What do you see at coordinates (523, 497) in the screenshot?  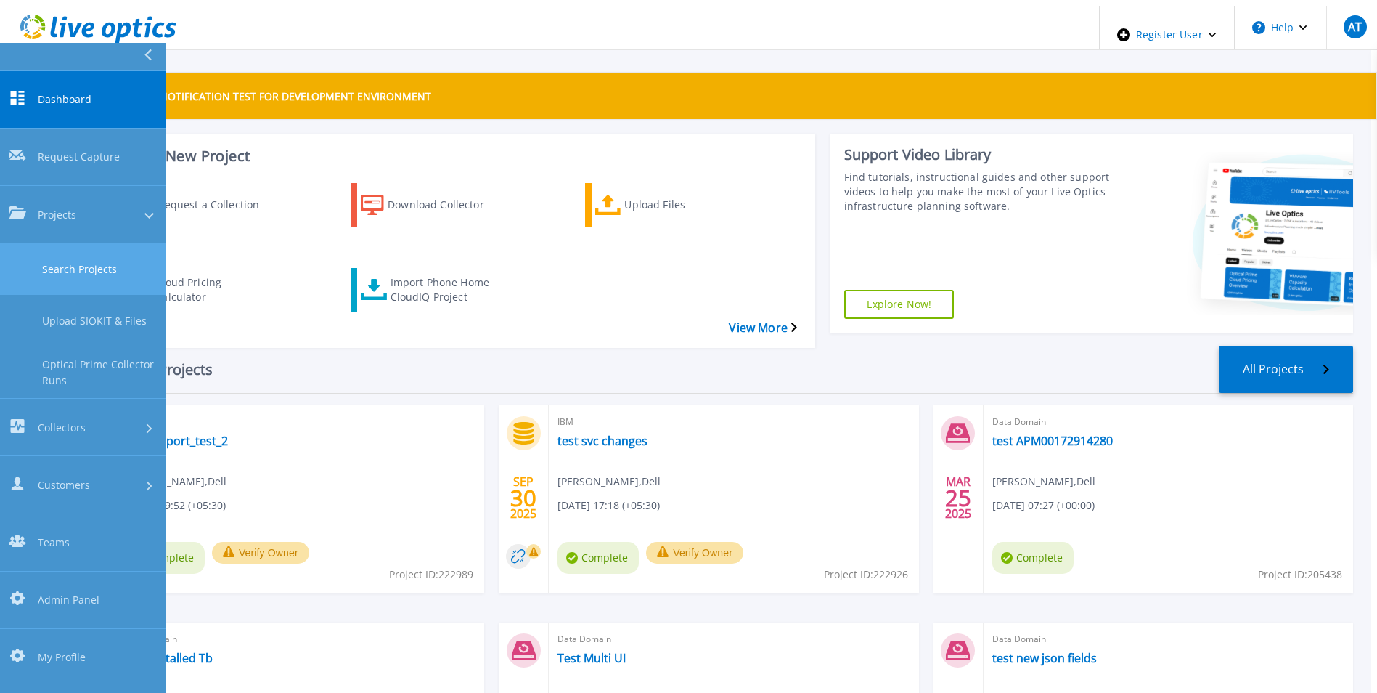 I see `div: SEP 2025` at bounding box center [523, 497].